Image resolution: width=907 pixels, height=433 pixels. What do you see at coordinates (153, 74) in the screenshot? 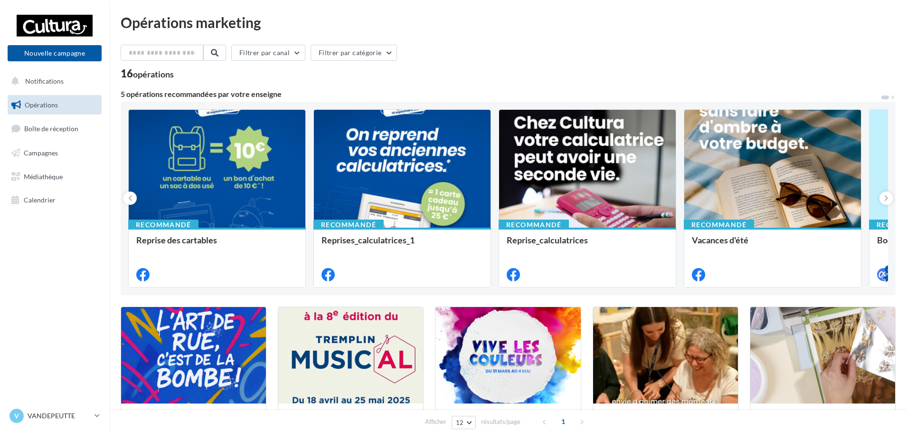
I see `div: opérations` at bounding box center [153, 74].